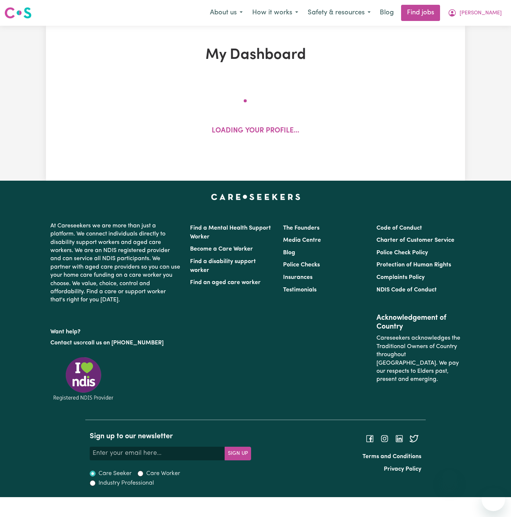  I want to click on a: Follow Careseekers on Facebook, so click(370, 438).